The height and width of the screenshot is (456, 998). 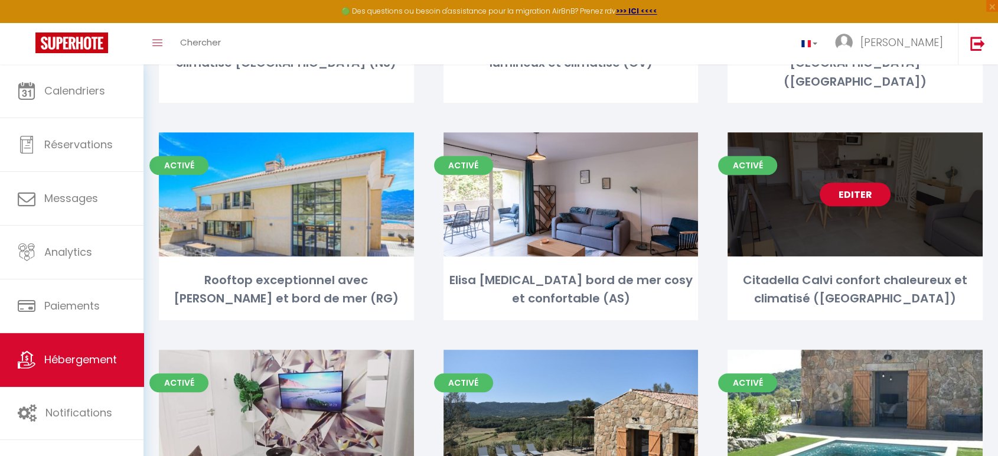 I want to click on a: >>> ICI <<<<, so click(x=636, y=11).